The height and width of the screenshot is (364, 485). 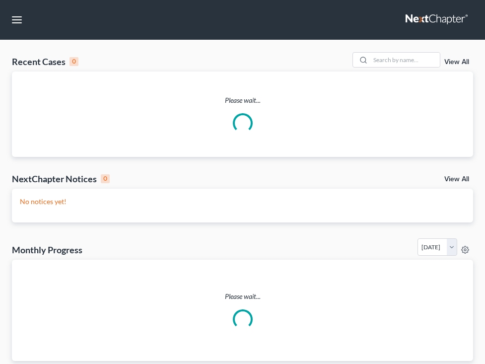 What do you see at coordinates (405, 60) in the screenshot?
I see `input: Search by name...` at bounding box center [405, 60].